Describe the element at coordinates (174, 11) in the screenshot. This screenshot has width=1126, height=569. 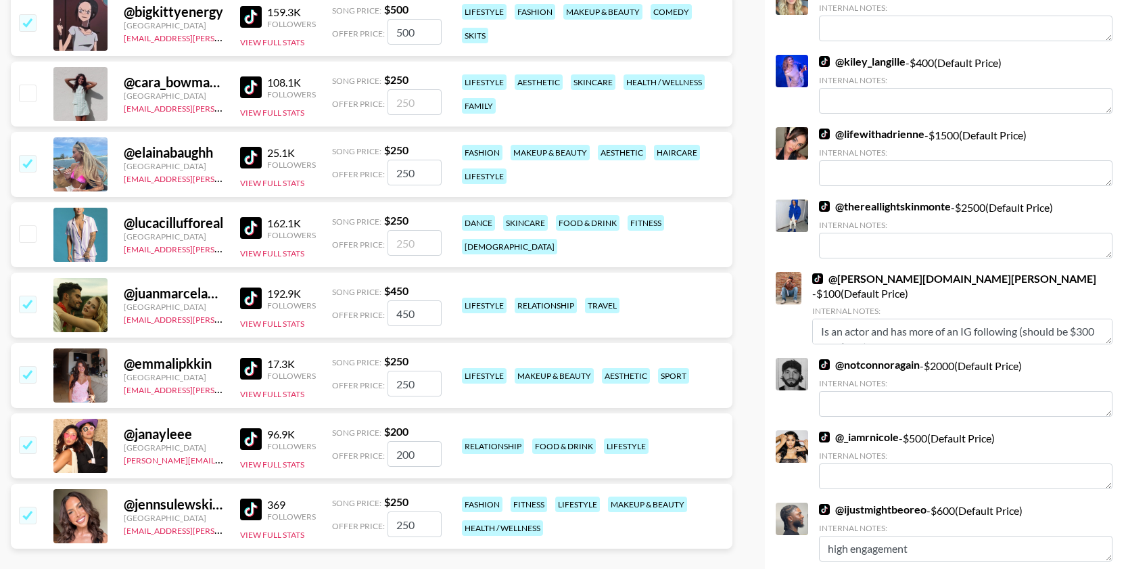
I see `div: @ bigkittyenergy` at that location.